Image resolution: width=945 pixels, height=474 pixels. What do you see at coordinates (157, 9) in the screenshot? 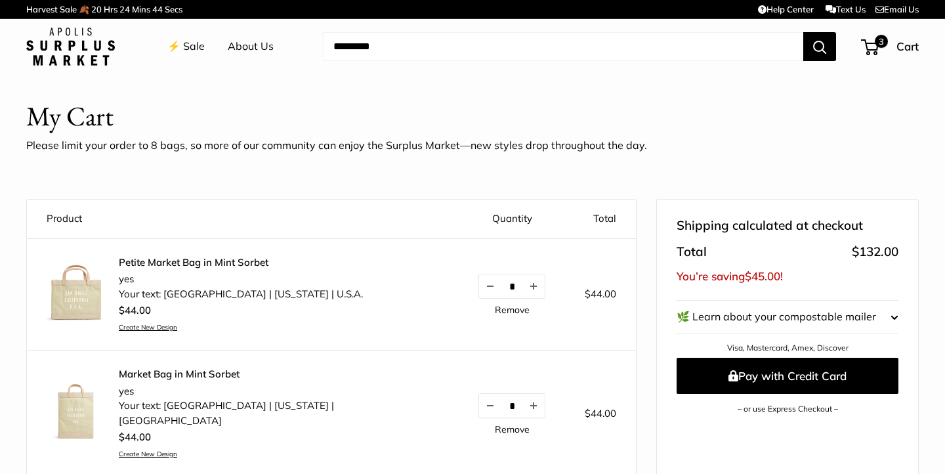
I see `span: 44` at bounding box center [157, 9].